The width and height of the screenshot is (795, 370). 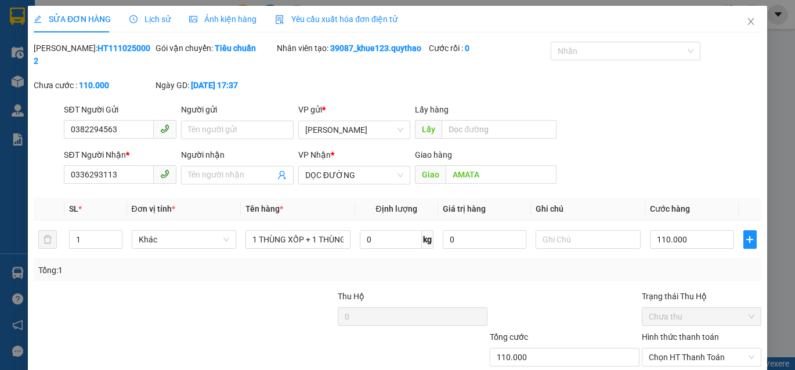 What do you see at coordinates (215, 85) in the screenshot?
I see `div: Ngày GD:` at bounding box center [215, 85].